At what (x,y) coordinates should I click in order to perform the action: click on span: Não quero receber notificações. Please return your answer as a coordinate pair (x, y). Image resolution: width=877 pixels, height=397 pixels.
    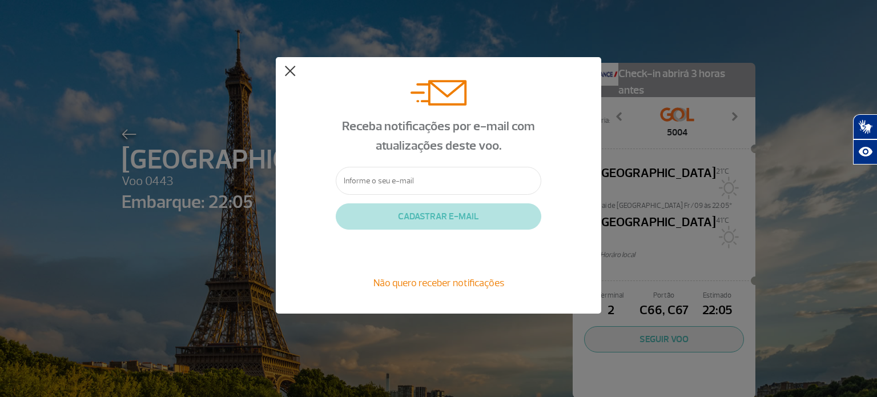
    Looking at the image, I should click on (439, 283).